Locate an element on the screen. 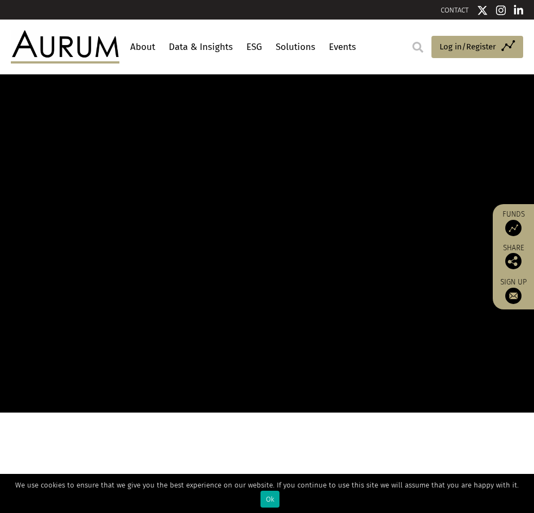 The width and height of the screenshot is (534, 513). a: Funds is located at coordinates (513, 223).